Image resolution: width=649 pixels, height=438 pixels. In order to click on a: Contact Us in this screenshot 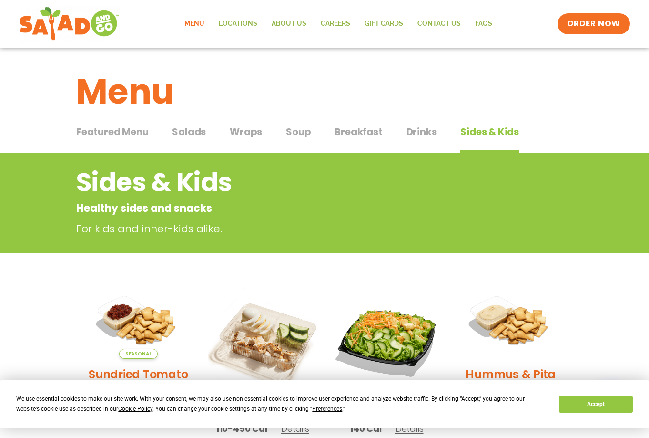, I will do `click(439, 24)`.